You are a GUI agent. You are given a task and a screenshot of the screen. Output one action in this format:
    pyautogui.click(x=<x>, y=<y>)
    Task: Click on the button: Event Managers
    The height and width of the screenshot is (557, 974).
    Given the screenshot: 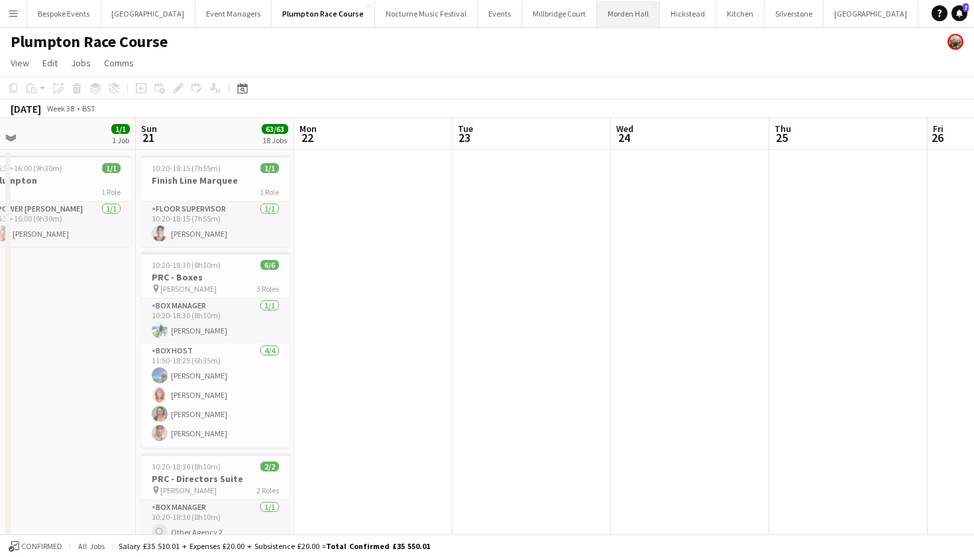 What is the action you would take?
    pyautogui.click(x=233, y=13)
    